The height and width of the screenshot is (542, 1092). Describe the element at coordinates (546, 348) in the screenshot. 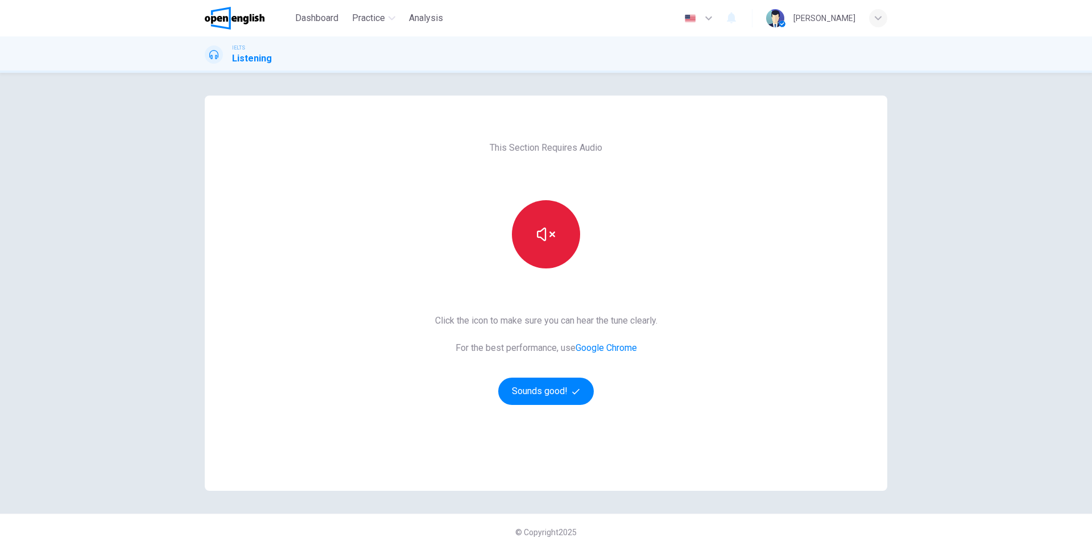

I see `span: For the best performance, use` at that location.